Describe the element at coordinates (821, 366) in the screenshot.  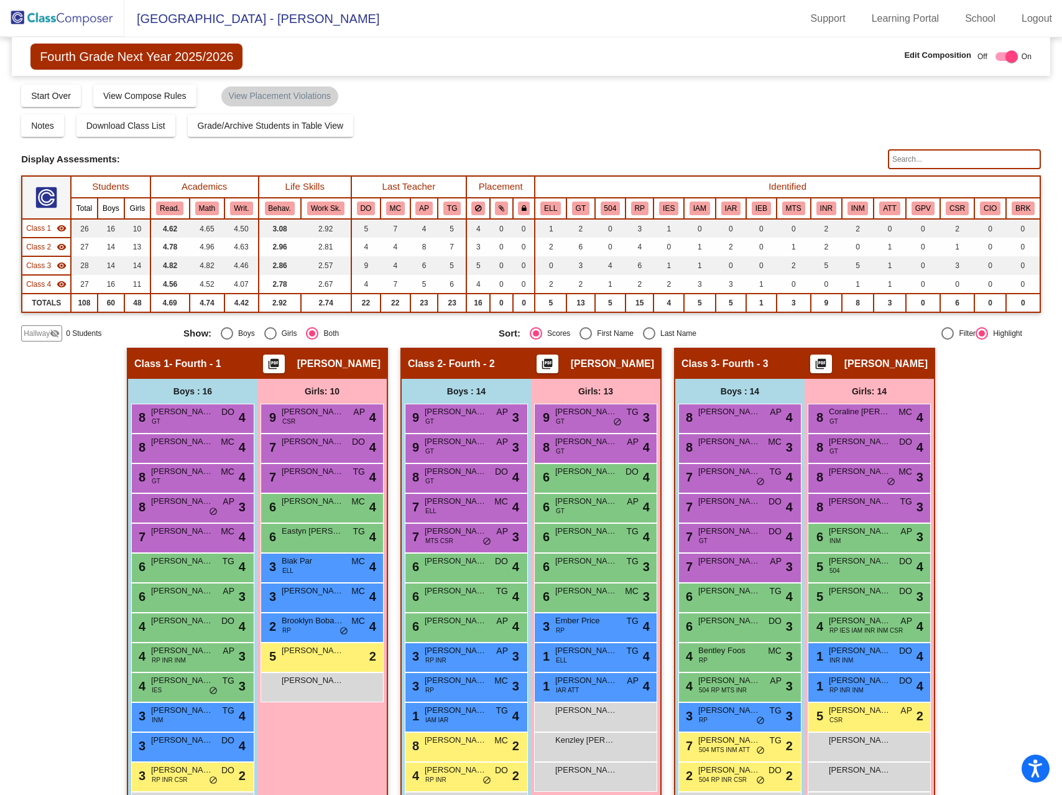
I see `mat-icon: picture_as_pdf` at that location.